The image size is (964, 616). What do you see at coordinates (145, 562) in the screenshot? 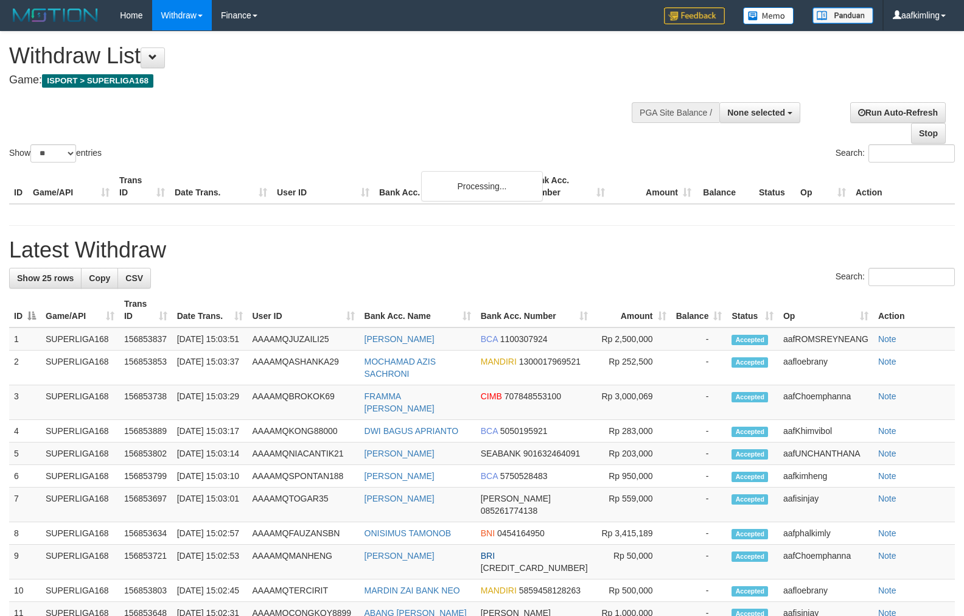
I see `td: 156853721` at bounding box center [145, 562].